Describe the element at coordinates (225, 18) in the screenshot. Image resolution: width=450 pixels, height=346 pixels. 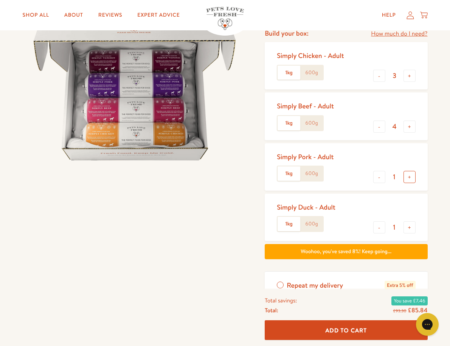
I see `img: Pets Love Fresh` at that location.